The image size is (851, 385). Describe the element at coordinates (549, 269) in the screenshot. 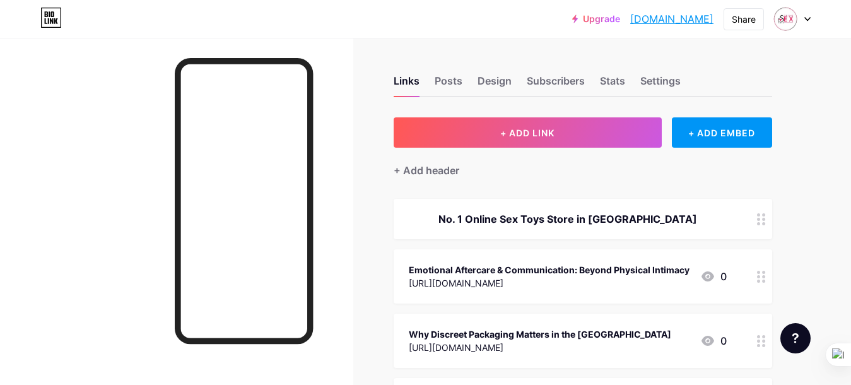

I see `div: Emotional Aftercare & Communication: Beyond Physical Intimacy` at that location.